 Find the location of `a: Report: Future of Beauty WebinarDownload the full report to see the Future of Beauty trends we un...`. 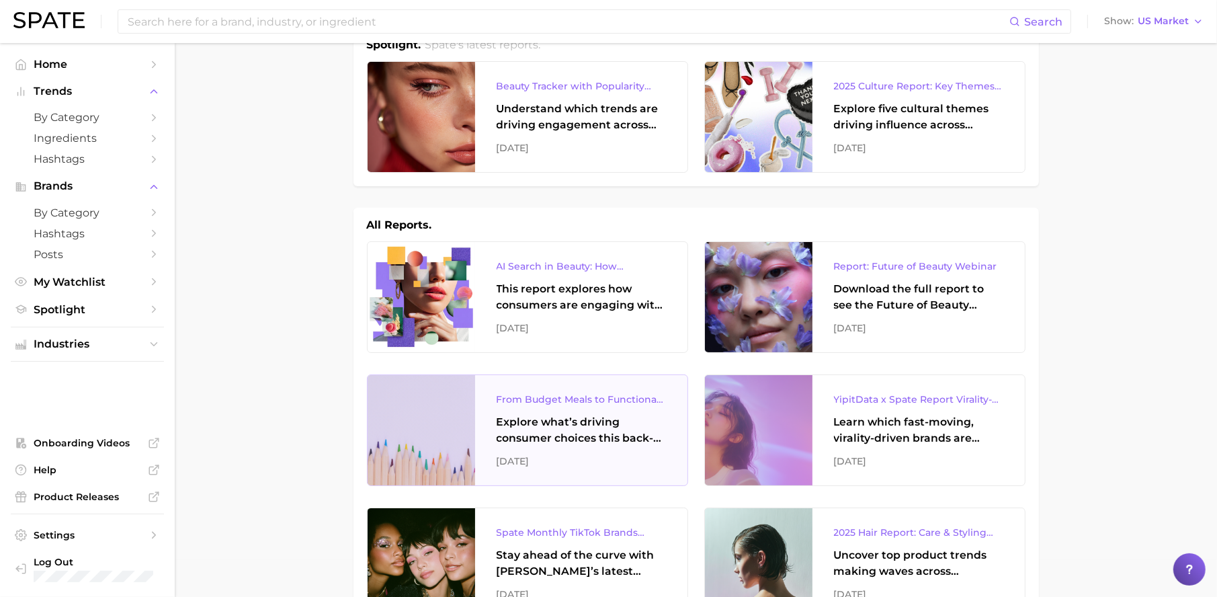

a: Report: Future of Beauty WebinarDownload the full report to see the Future of Beauty trends we un... is located at coordinates (865, 297).